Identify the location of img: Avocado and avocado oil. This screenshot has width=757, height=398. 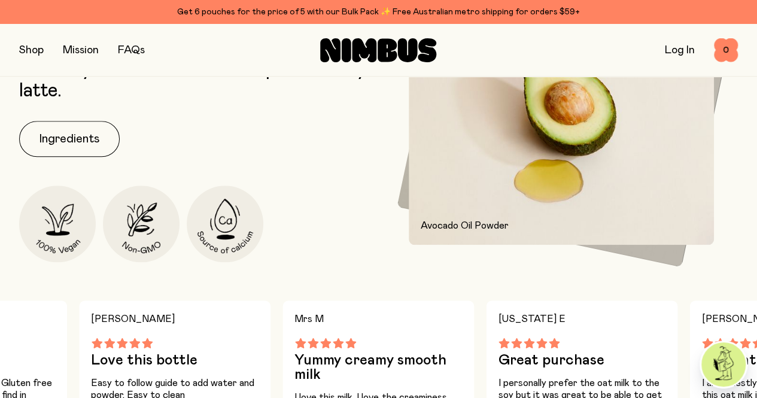
(561, 130).